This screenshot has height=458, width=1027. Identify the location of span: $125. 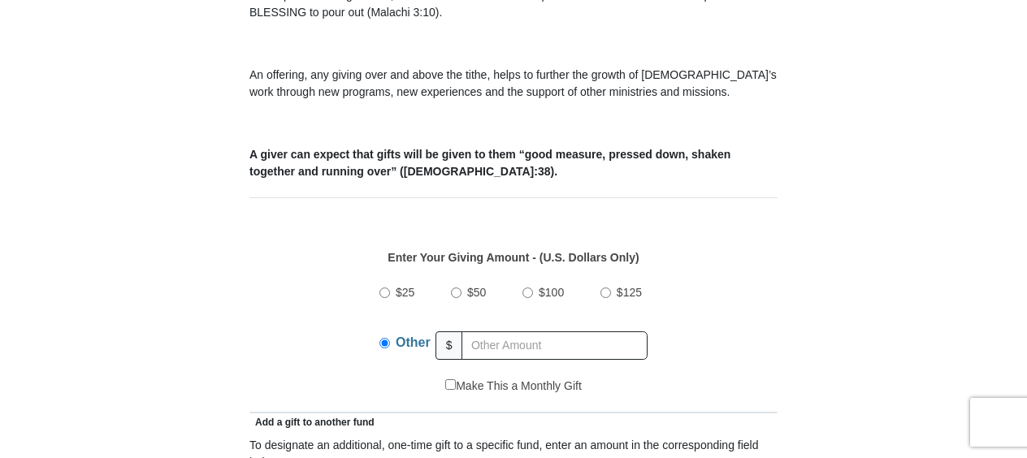
(629, 292).